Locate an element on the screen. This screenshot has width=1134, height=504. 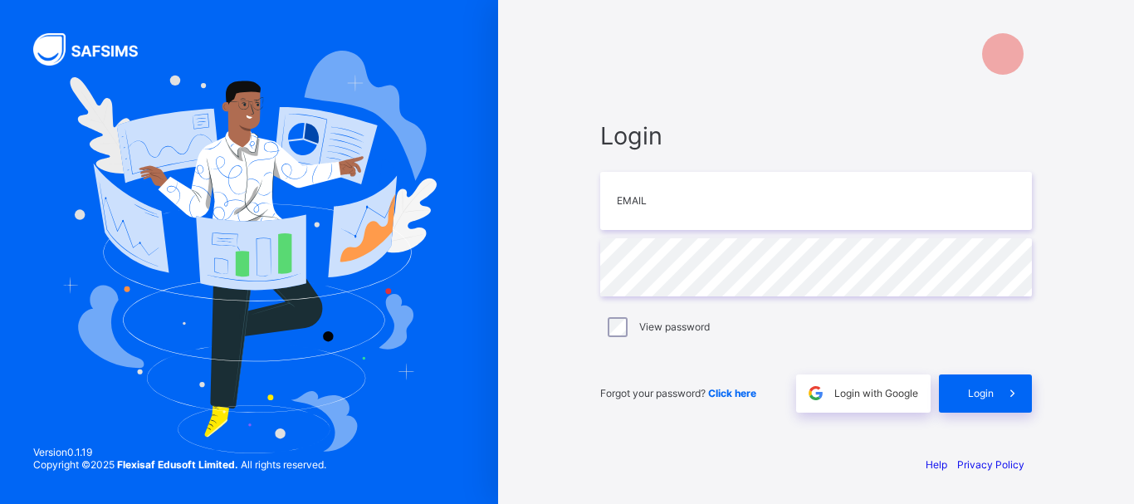
span: Forgot your password? is located at coordinates (678, 393).